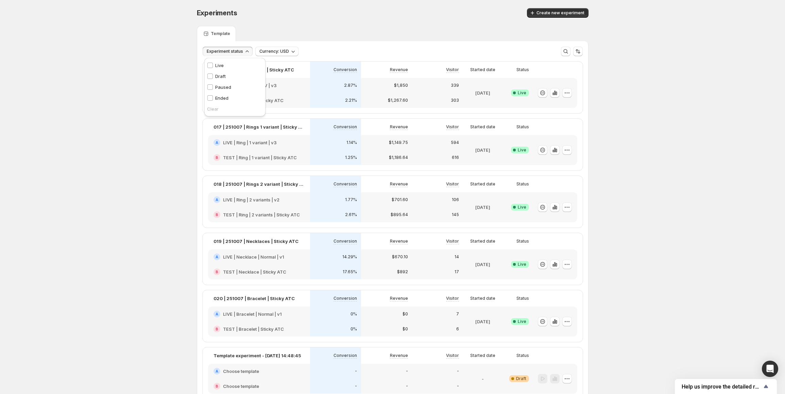 This screenshot has width=785, height=394. I want to click on span: Currency: USD, so click(274, 51).